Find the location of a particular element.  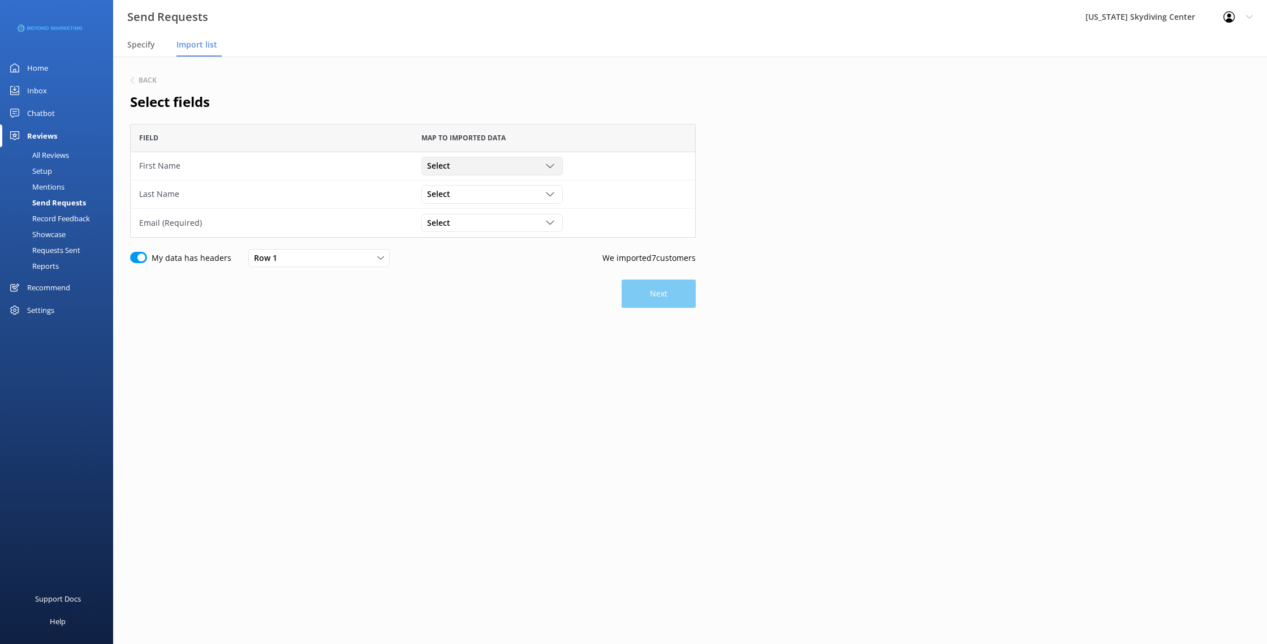

div: Chatbot is located at coordinates (41, 113).